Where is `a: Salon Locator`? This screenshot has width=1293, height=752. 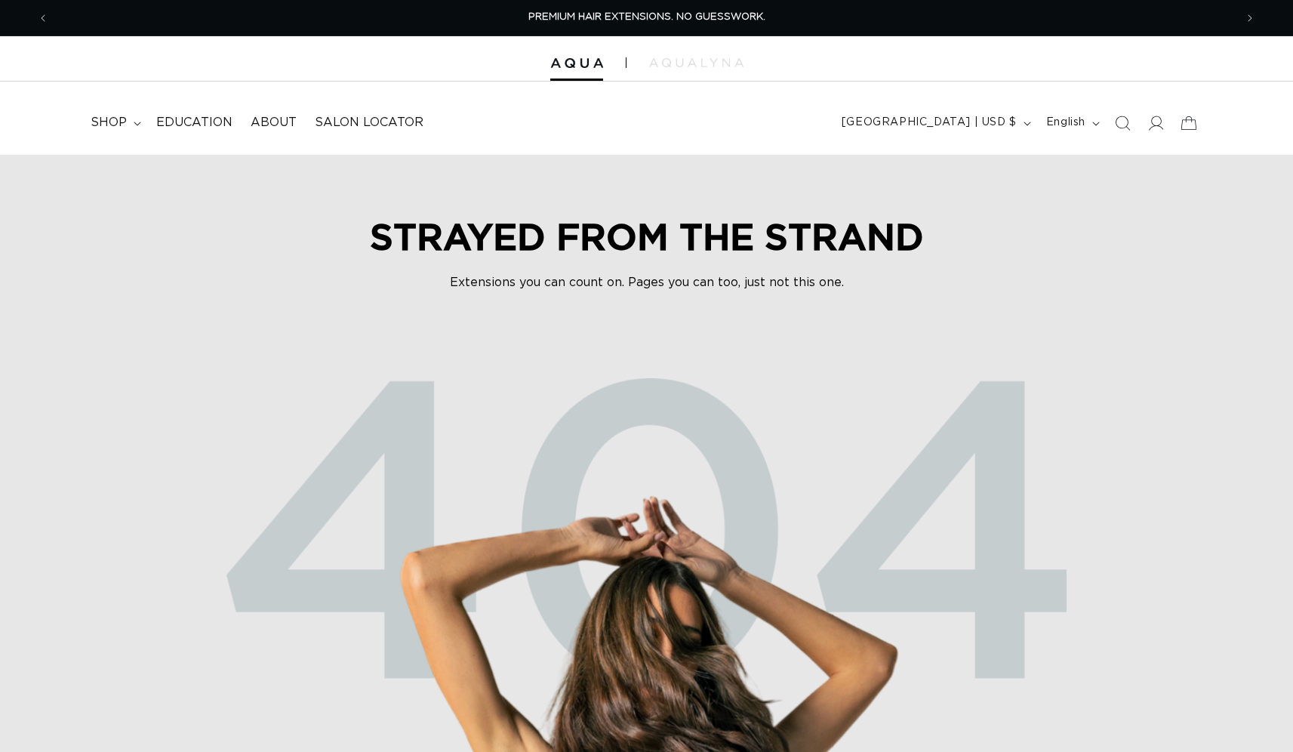 a: Salon Locator is located at coordinates (369, 122).